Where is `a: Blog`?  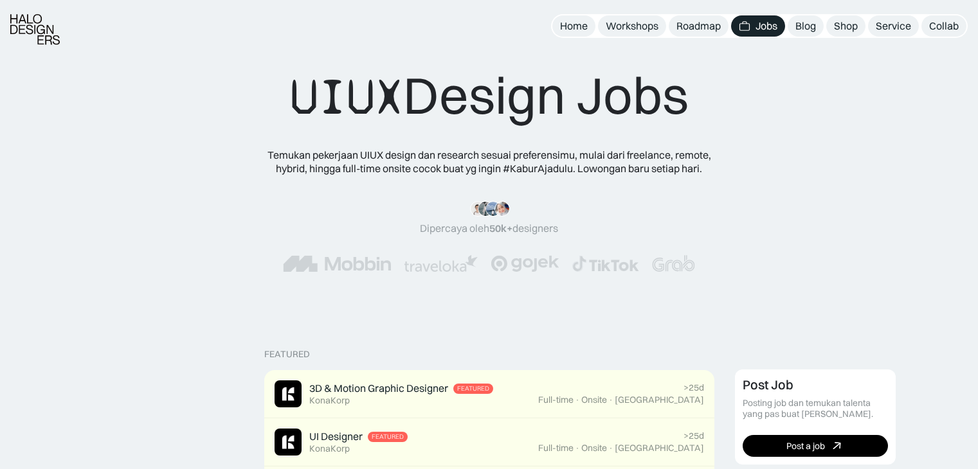 a: Blog is located at coordinates (806, 26).